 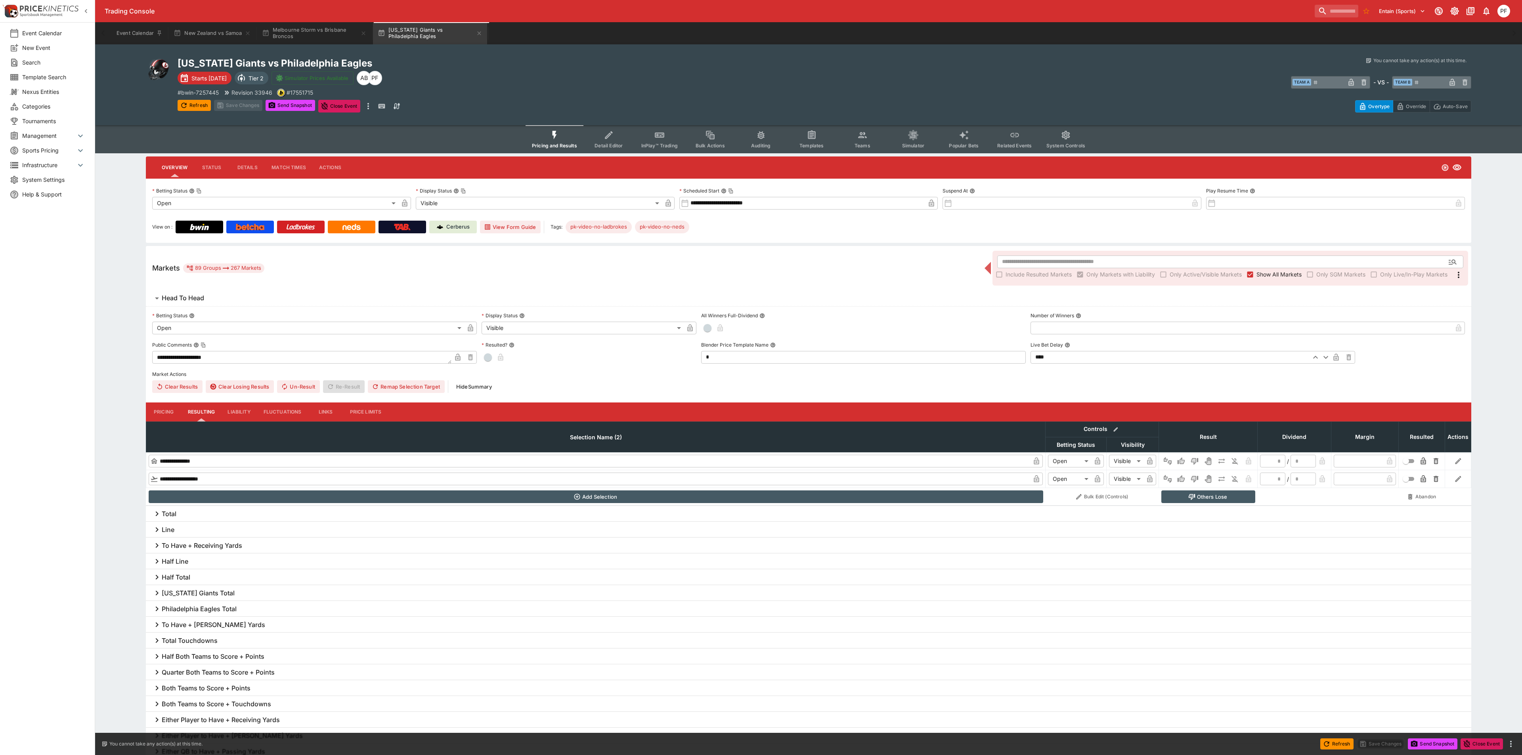 What do you see at coordinates (1341, 274) in the screenshot?
I see `span: Only SGM Markets` at bounding box center [1341, 274].